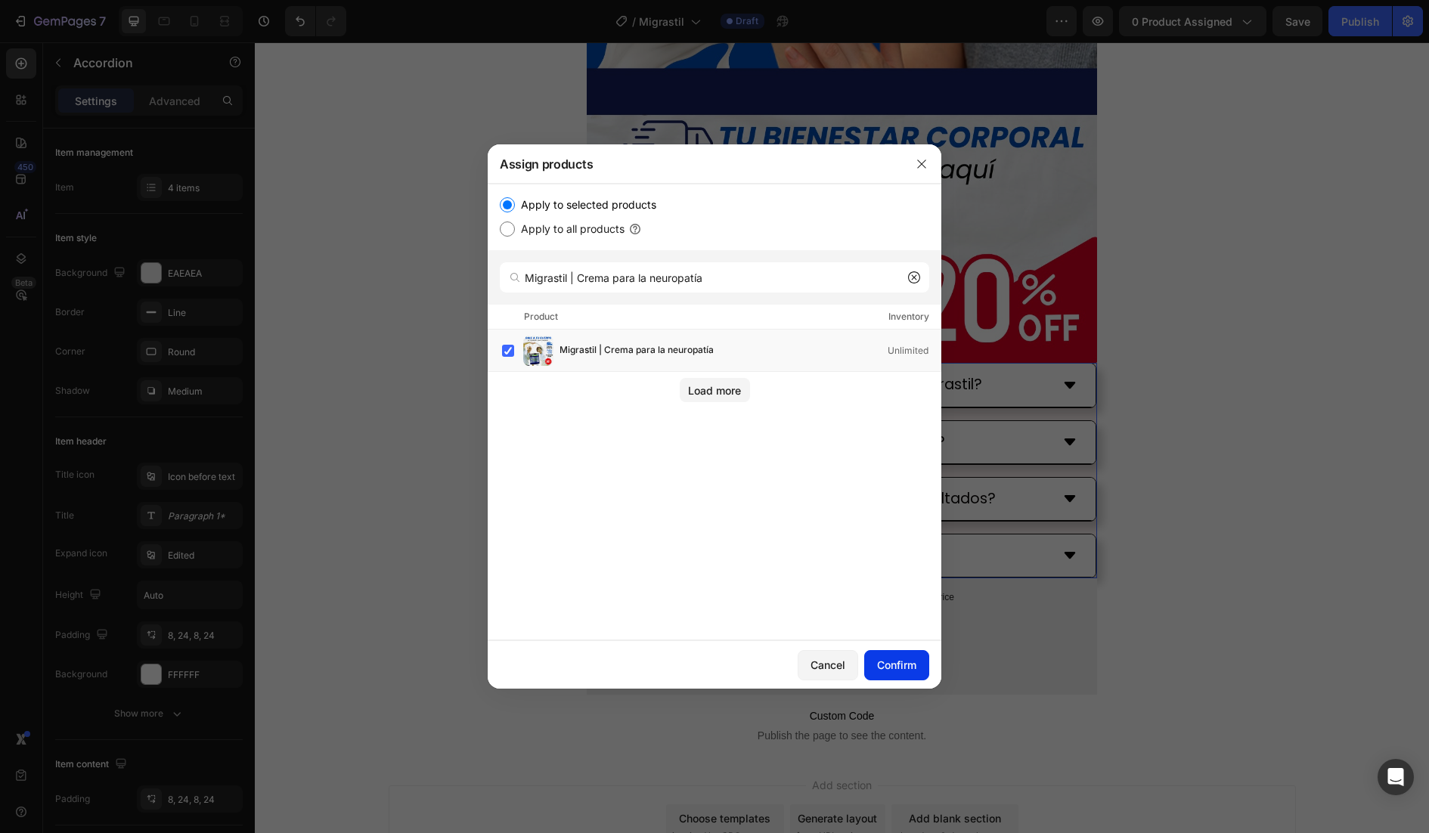 The width and height of the screenshot is (1429, 833). What do you see at coordinates (828, 665) in the screenshot?
I see `button: Cancel` at bounding box center [828, 665].